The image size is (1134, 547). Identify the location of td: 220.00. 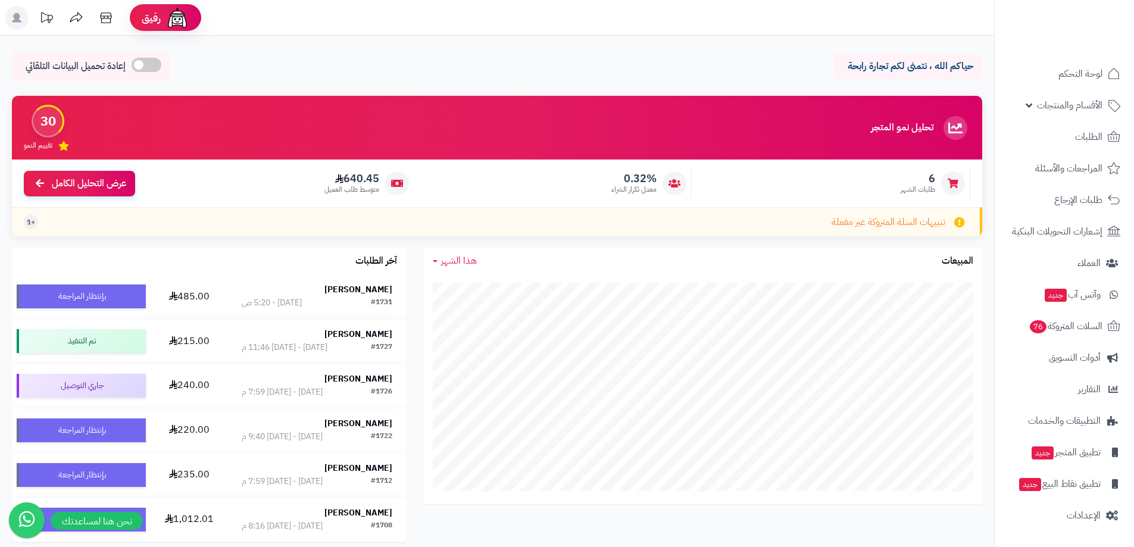
(189, 430).